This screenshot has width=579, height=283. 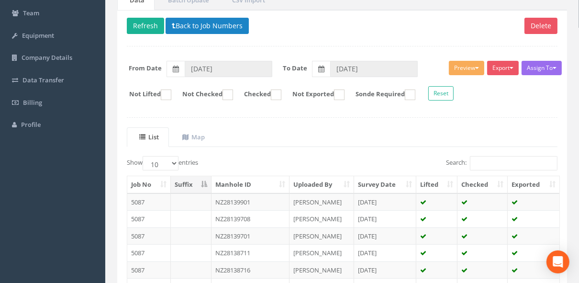 What do you see at coordinates (148, 137) in the screenshot?
I see `a: List` at bounding box center [148, 137].